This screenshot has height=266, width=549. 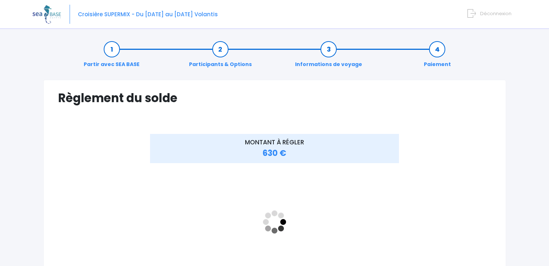 I want to click on a: Partir avec SEA BASE, so click(x=112, y=57).